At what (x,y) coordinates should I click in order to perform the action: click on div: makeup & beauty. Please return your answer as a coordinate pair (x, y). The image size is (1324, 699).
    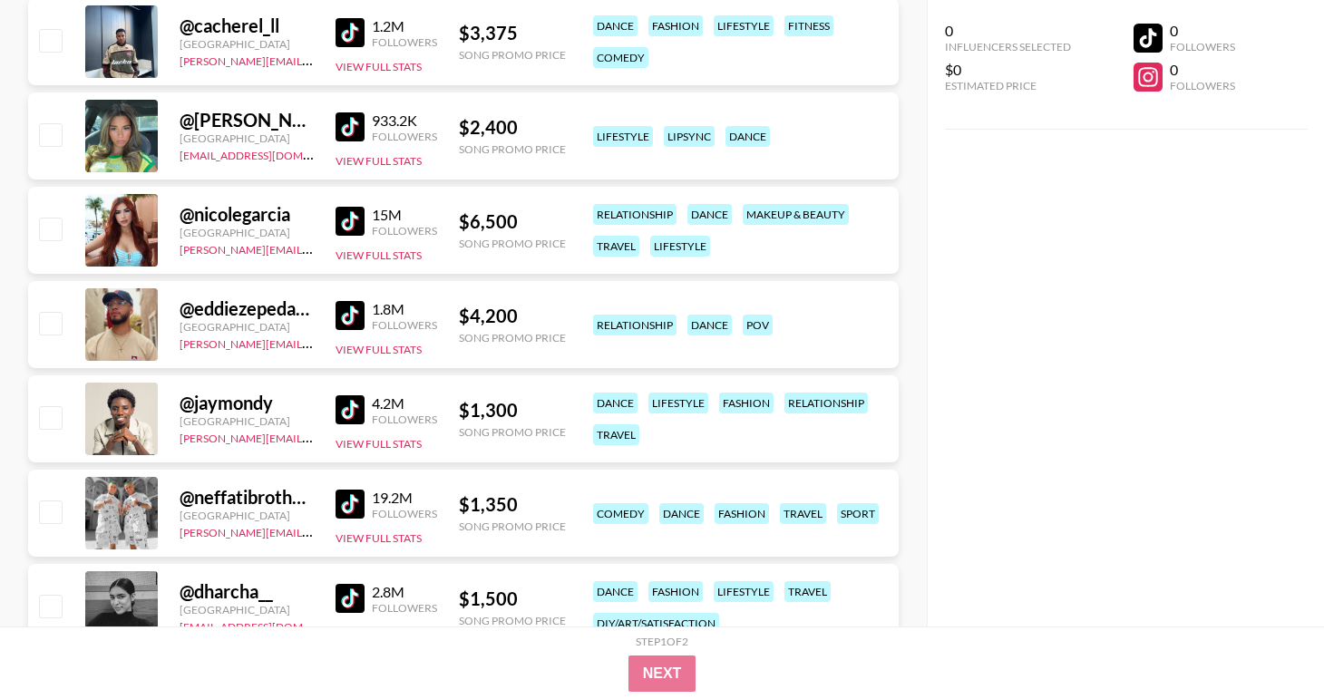
    Looking at the image, I should click on (795, 214).